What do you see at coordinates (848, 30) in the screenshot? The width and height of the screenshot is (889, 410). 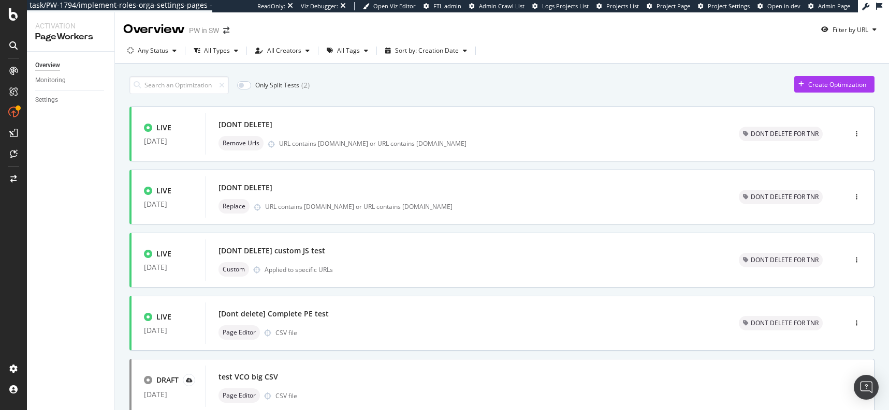 I see `button: Filter by URL` at bounding box center [848, 30].